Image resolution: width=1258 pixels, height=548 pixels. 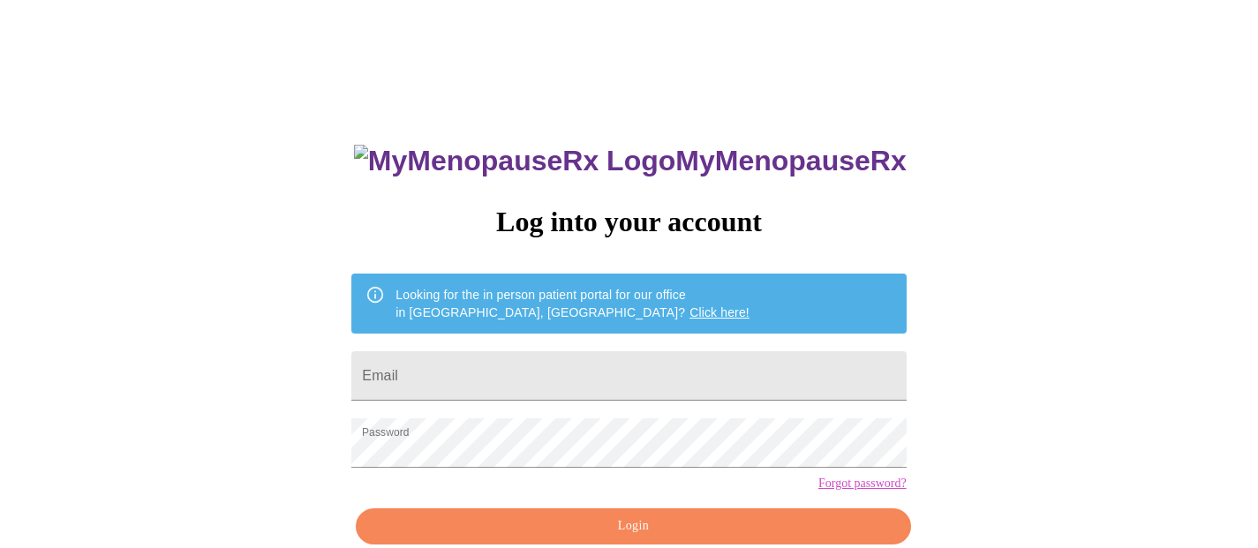 I want to click on img: MyMenopauseRx Logo, so click(x=515, y=161).